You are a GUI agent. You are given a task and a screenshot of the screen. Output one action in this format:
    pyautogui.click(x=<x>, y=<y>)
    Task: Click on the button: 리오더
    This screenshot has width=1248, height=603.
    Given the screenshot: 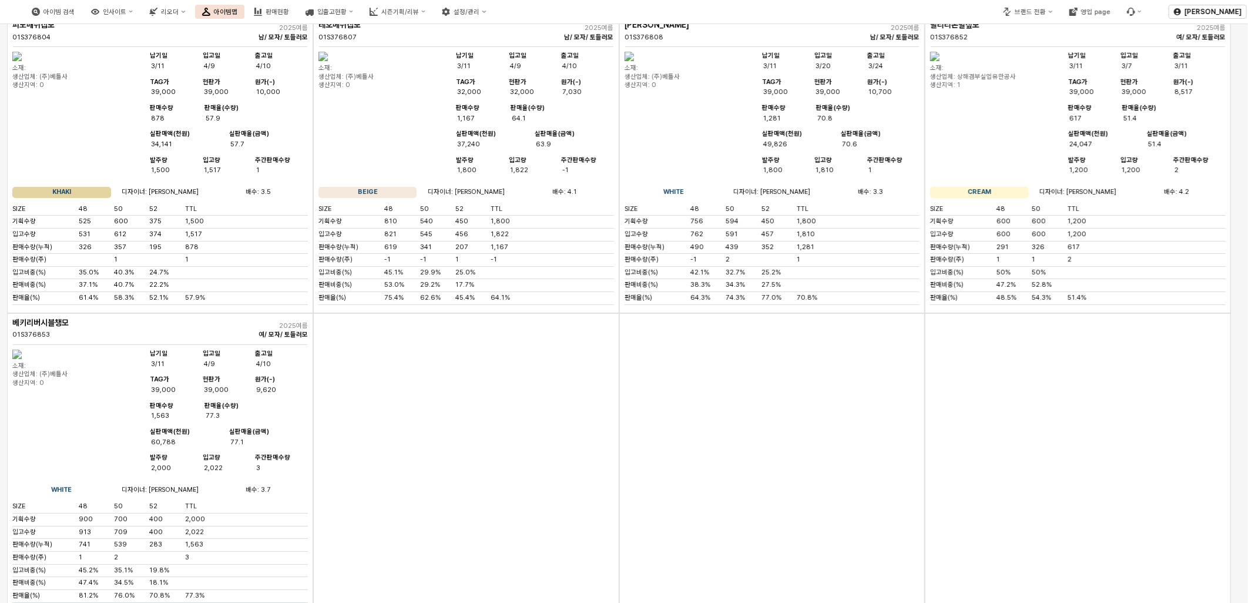 What is the action you would take?
    pyautogui.click(x=167, y=12)
    